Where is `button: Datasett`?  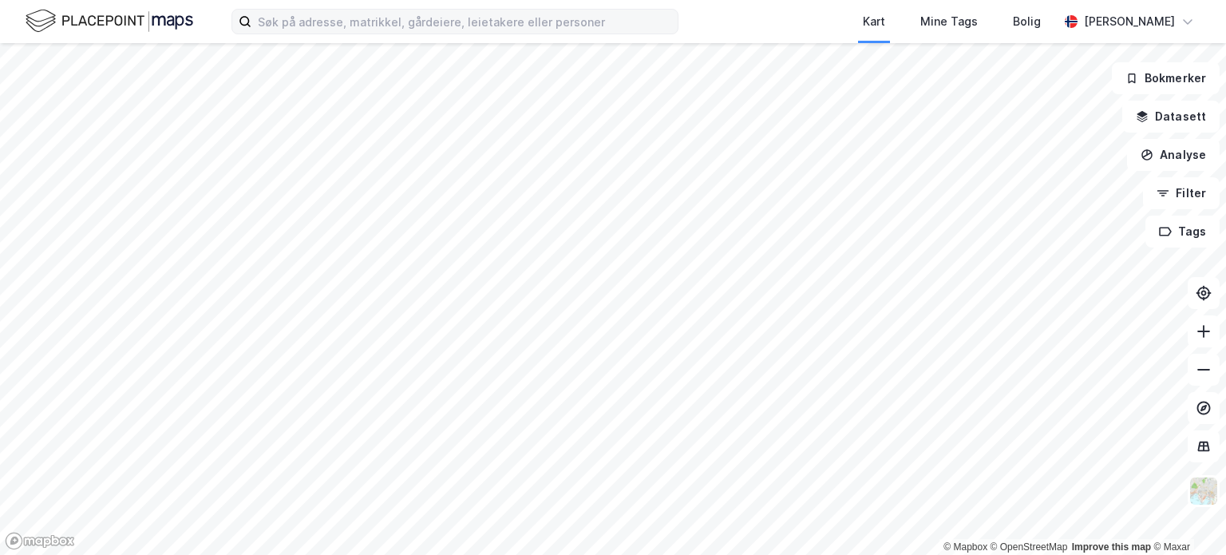
button: Datasett is located at coordinates (1171, 117).